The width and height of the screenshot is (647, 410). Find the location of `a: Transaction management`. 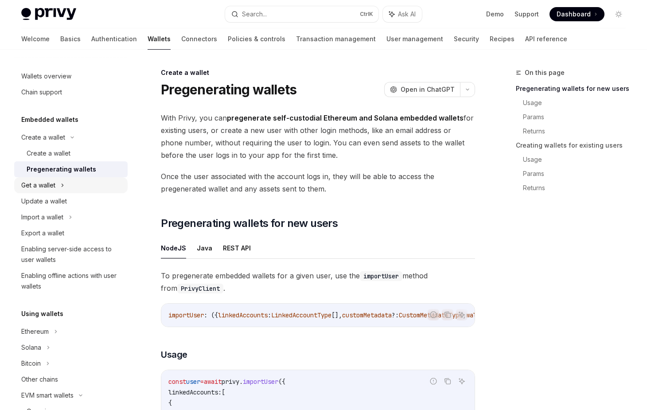

a: Transaction management is located at coordinates (336, 39).